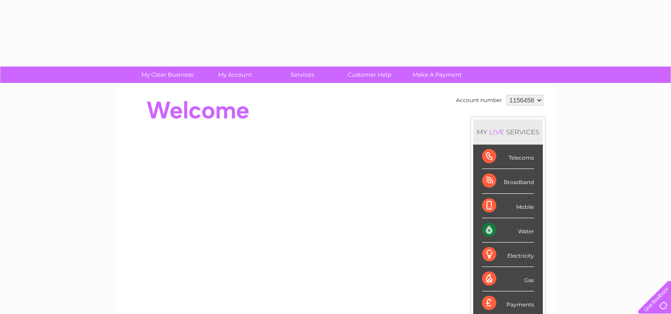 Image resolution: width=671 pixels, height=314 pixels. I want to click on div: Water, so click(507, 230).